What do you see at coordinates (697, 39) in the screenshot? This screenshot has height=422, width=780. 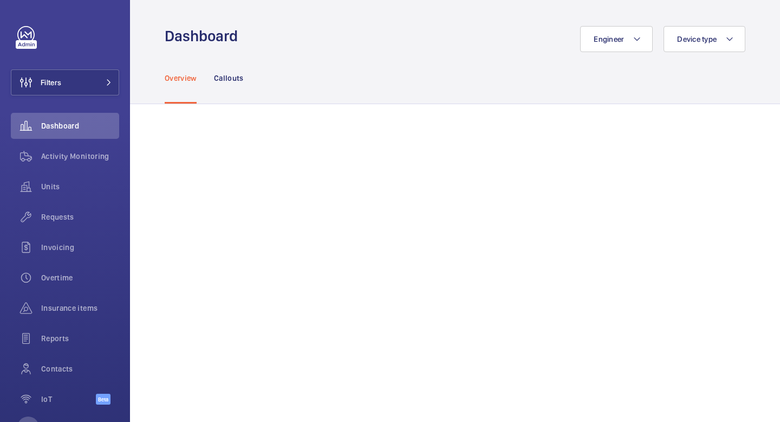 I see `span: Device type` at bounding box center [697, 39].